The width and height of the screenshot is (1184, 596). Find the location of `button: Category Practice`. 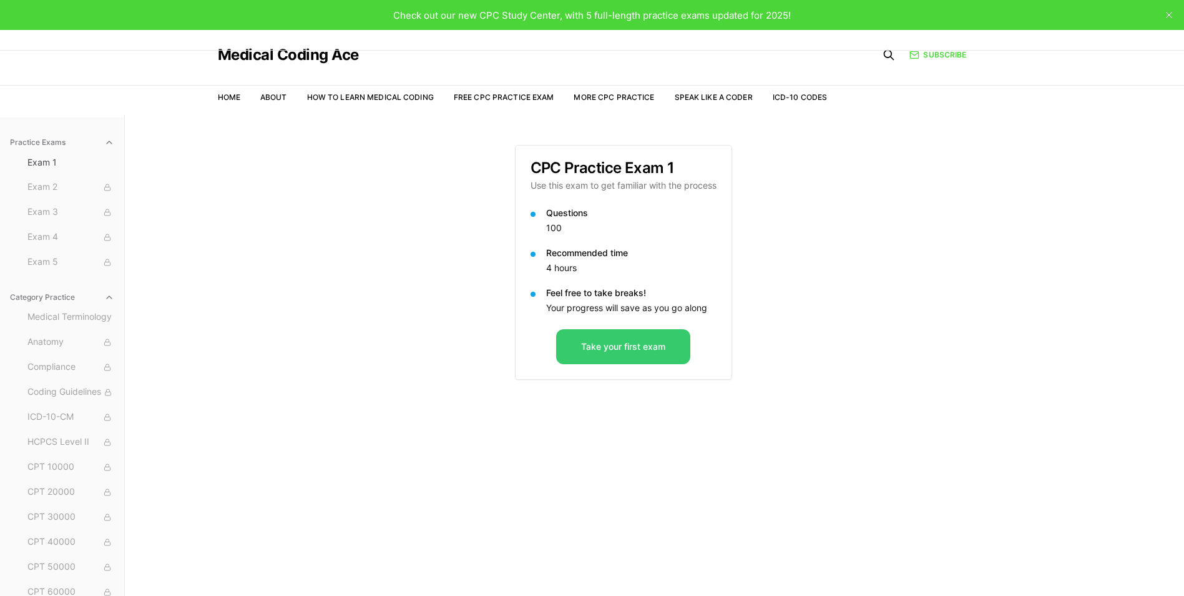

button: Category Practice is located at coordinates (62, 297).